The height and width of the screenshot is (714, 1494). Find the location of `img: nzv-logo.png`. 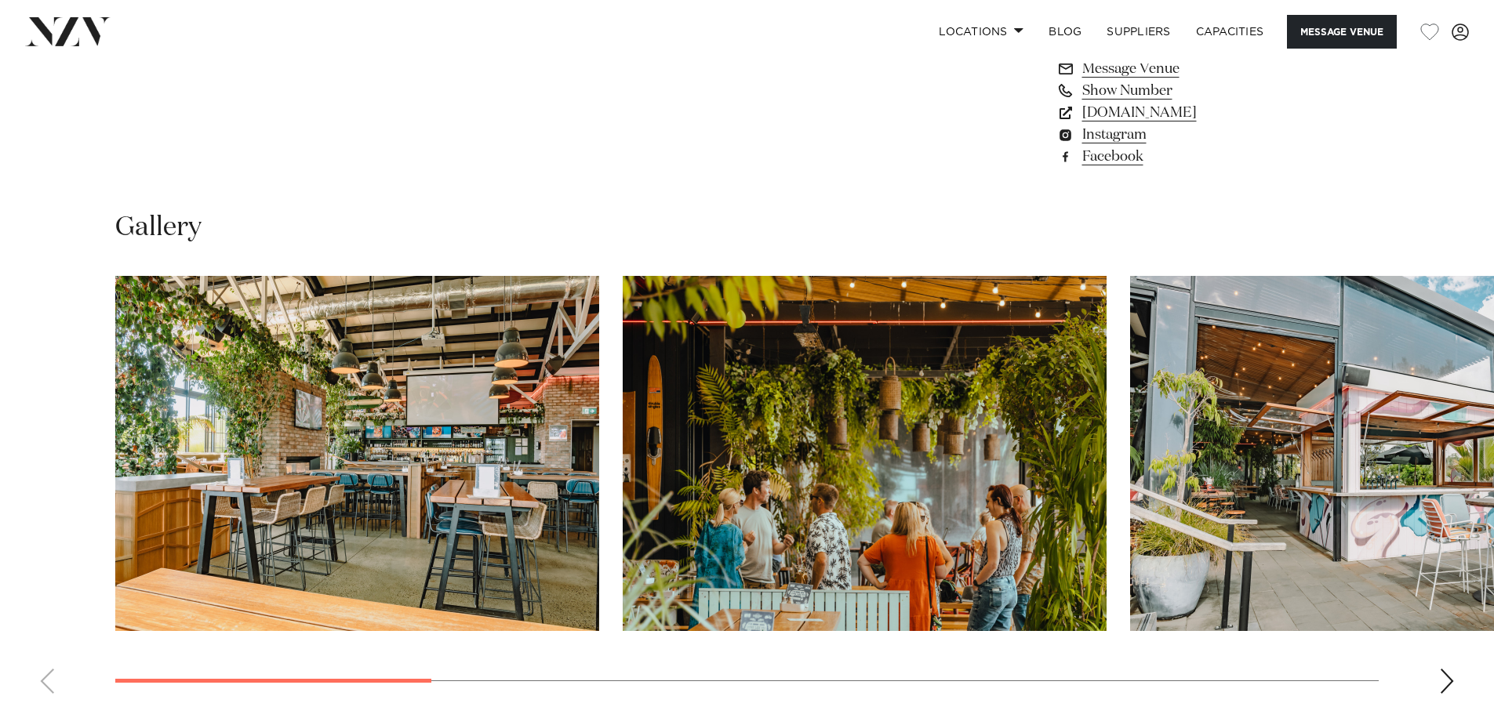

img: nzv-logo.png is located at coordinates (67, 31).